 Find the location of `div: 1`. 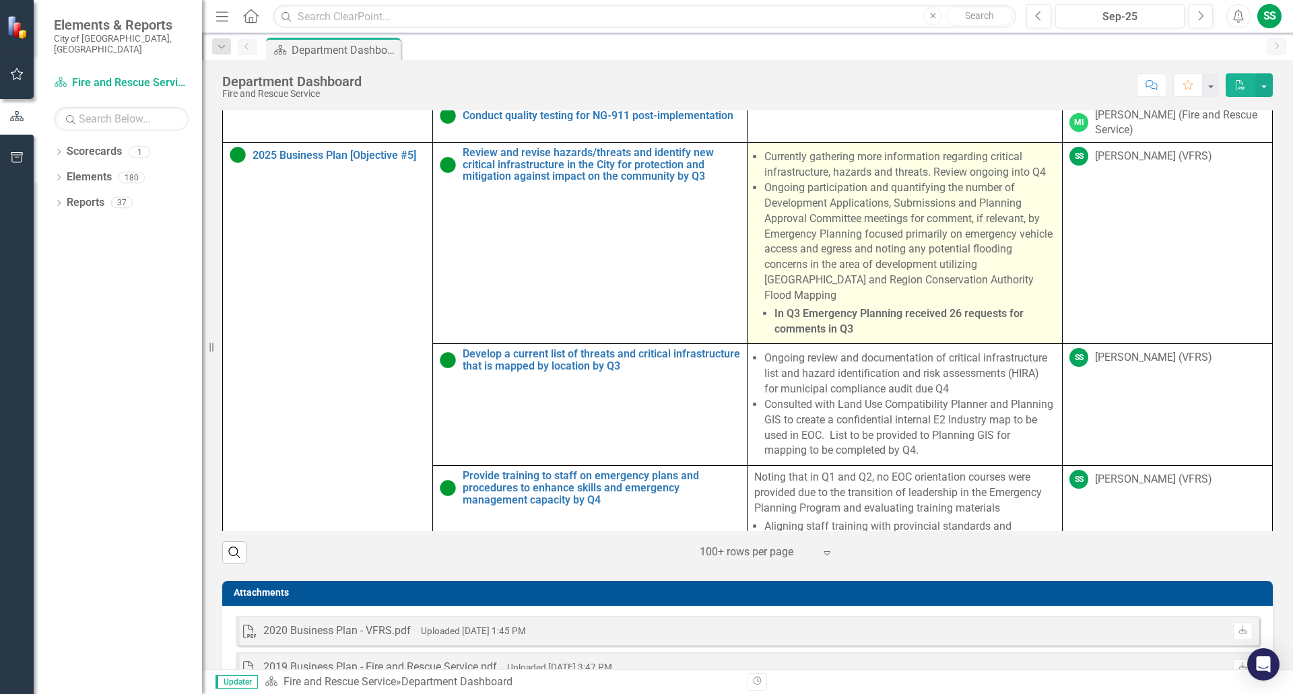

div: 1 is located at coordinates (139, 152).